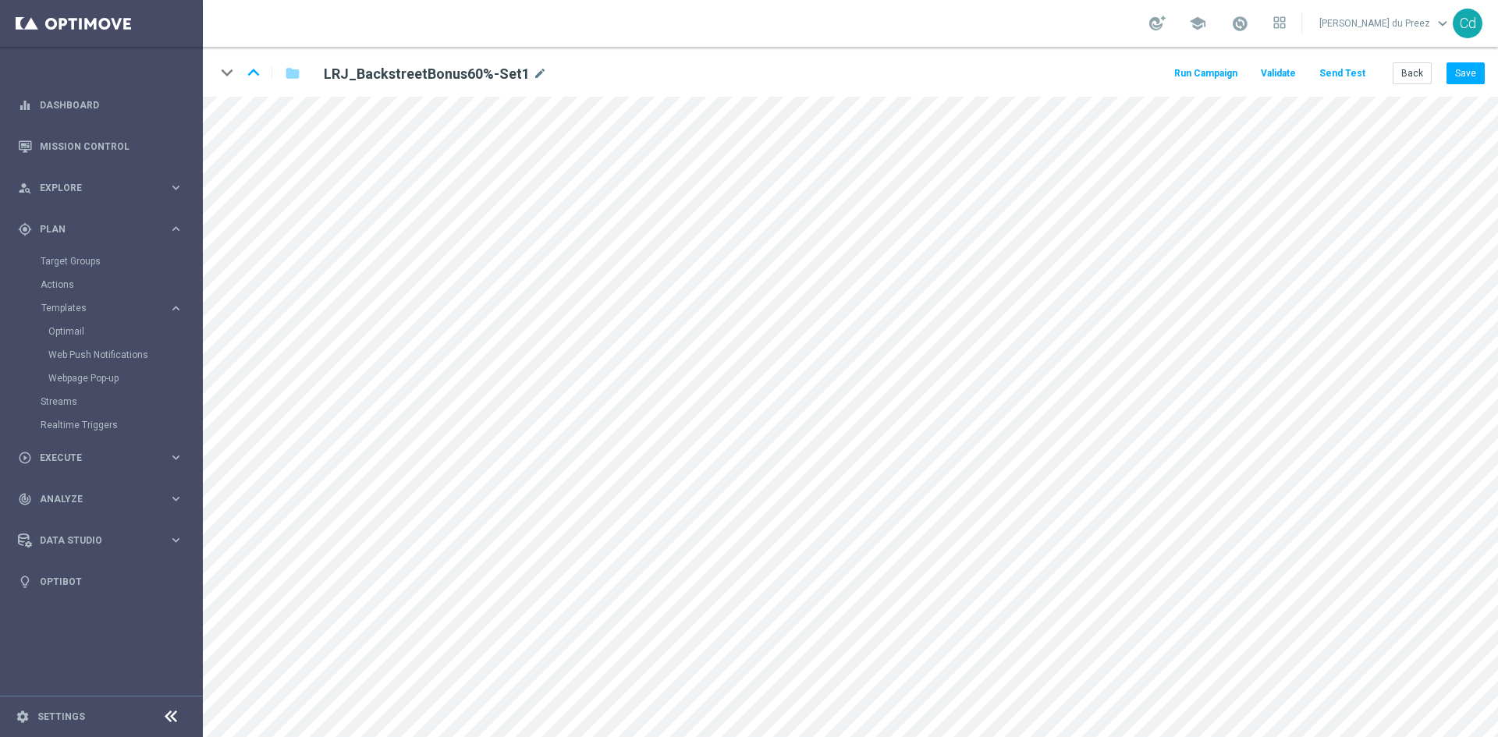 This screenshot has width=1498, height=737. I want to click on button: Data Studio keyboard_arrow_right, so click(101, 541).